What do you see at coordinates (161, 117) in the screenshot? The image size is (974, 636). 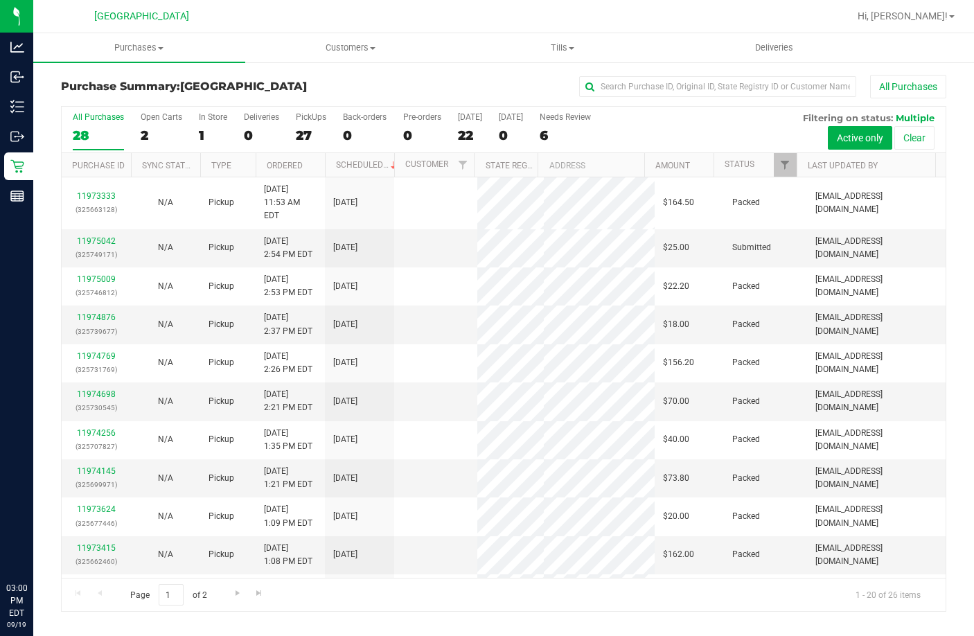 I see `div: Open Carts` at bounding box center [161, 117].